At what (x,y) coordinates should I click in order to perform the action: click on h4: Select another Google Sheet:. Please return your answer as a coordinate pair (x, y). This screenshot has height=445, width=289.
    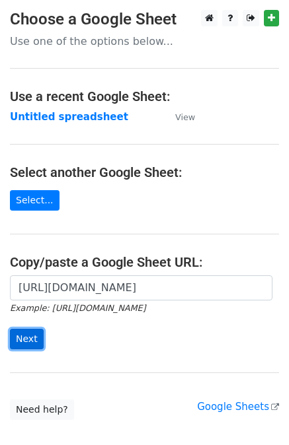
    Looking at the image, I should click on (144, 172).